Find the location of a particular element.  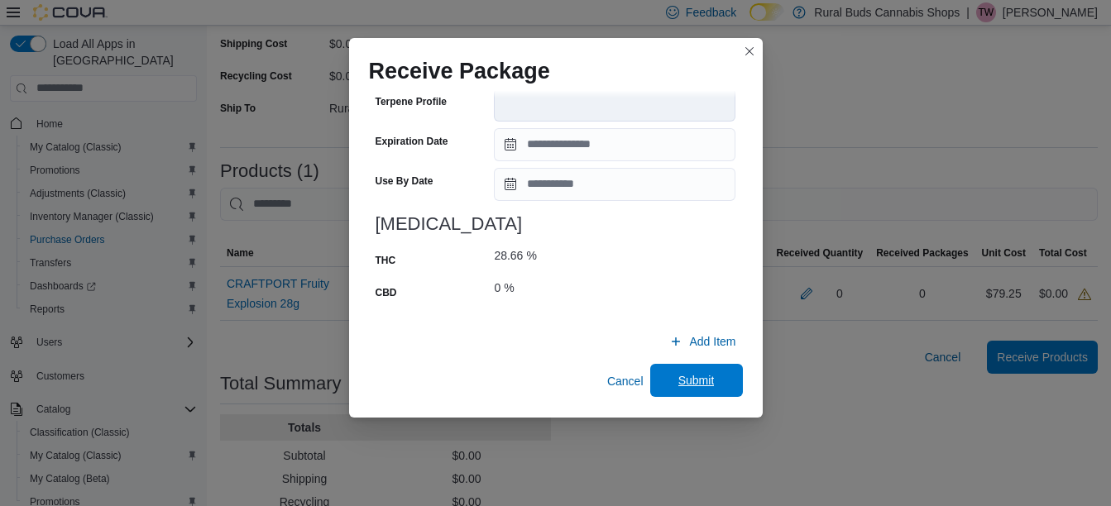

button: Add Item is located at coordinates (702, 342).